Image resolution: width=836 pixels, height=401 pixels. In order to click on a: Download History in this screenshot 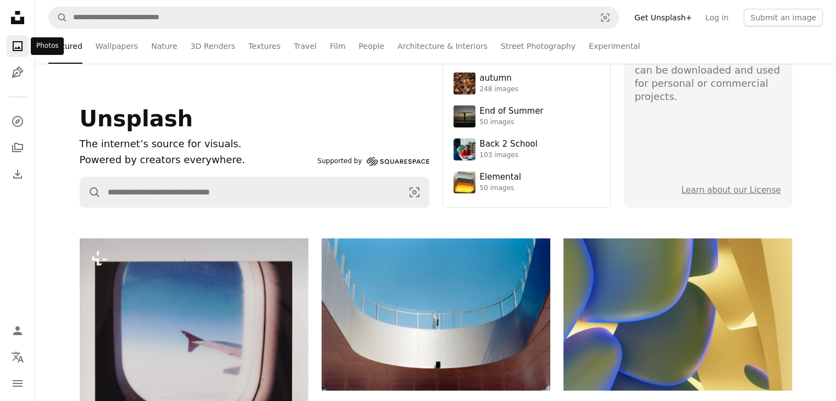, I will do `click(18, 174)`.